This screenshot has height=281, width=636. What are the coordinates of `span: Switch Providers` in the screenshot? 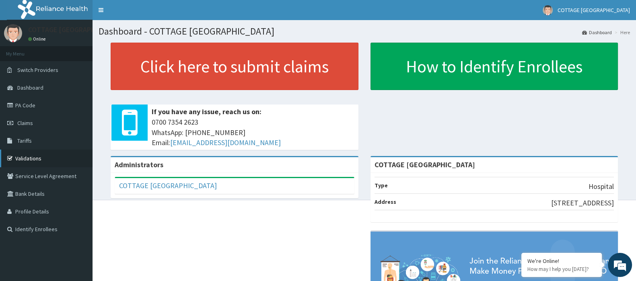 It's located at (38, 70).